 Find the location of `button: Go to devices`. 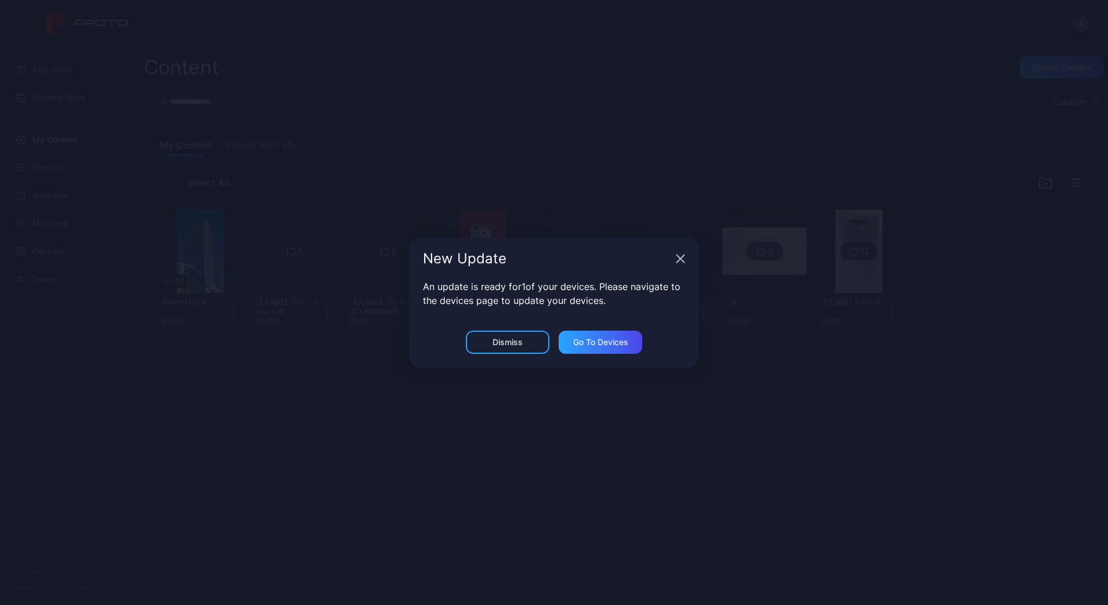

button: Go to devices is located at coordinates (601, 342).